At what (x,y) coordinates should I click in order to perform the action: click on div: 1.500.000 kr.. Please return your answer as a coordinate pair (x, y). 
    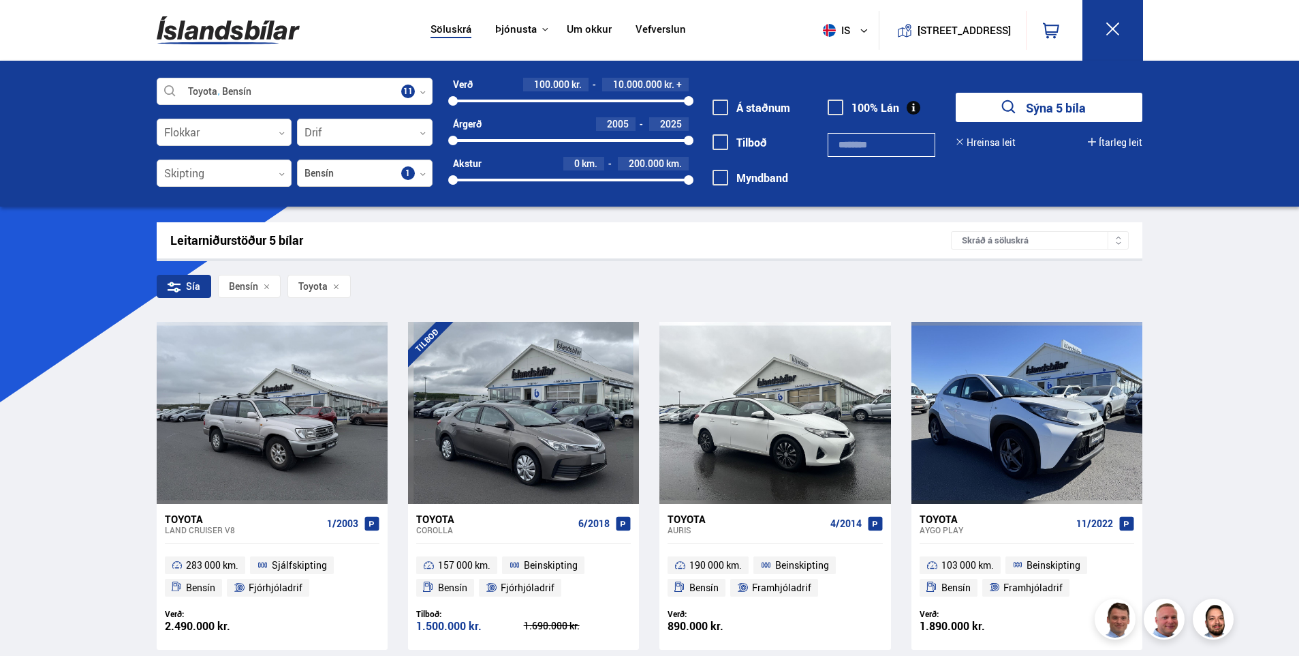
    Looking at the image, I should click on (470, 626).